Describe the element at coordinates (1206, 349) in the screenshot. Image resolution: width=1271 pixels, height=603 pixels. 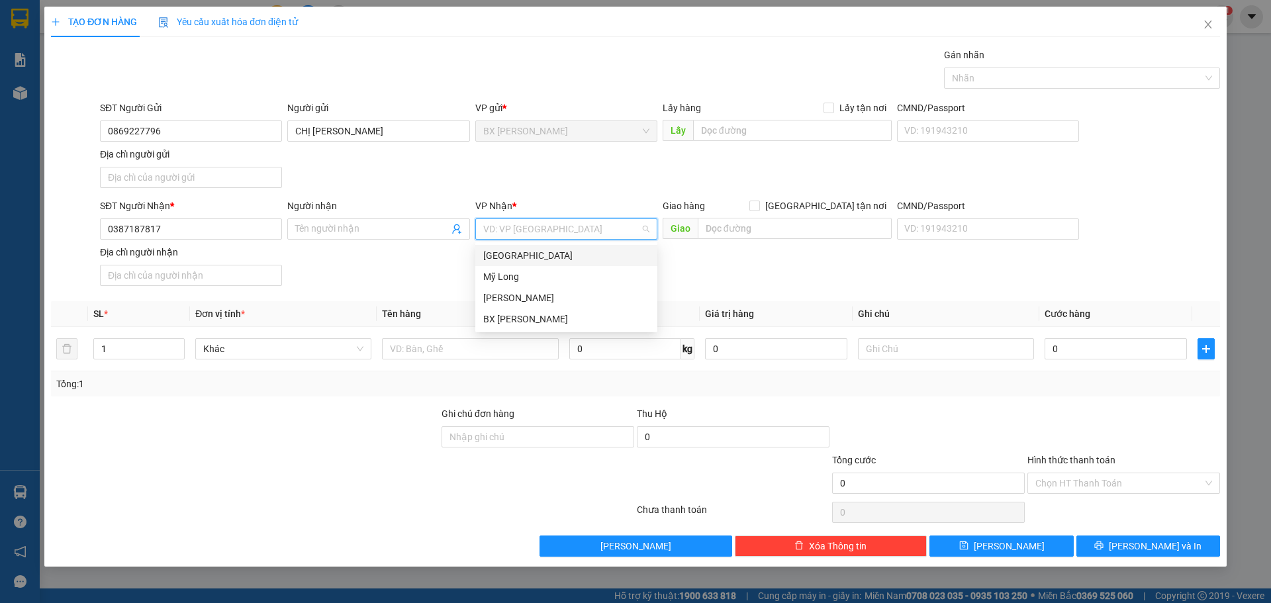
I see `button: plus` at that location.